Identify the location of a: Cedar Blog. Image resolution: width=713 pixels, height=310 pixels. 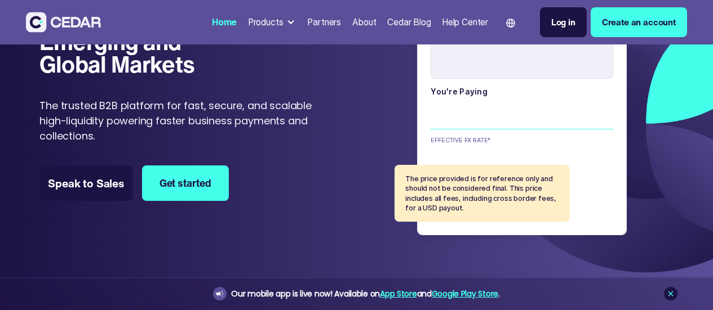
(409, 22).